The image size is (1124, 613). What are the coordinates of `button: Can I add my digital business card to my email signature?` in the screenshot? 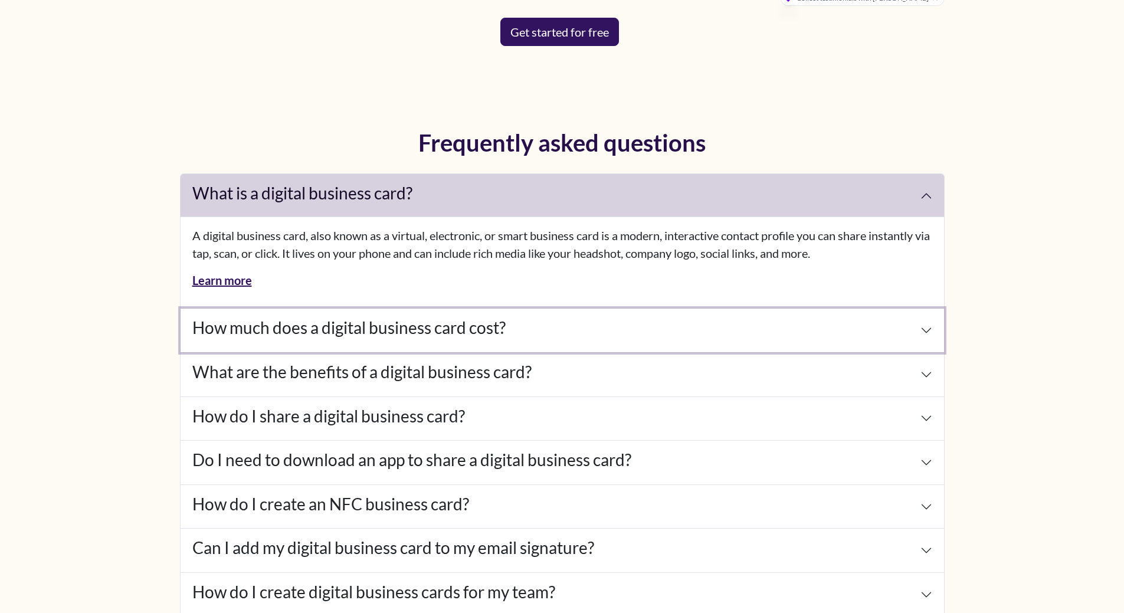 It's located at (562, 551).